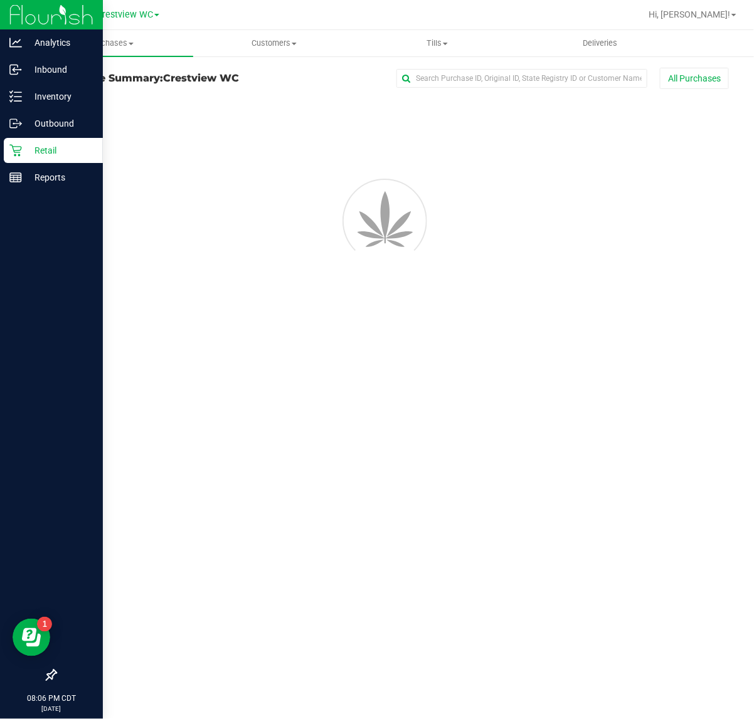 Image resolution: width=754 pixels, height=719 pixels. Describe the element at coordinates (694, 78) in the screenshot. I see `button: All Purchases` at that location.